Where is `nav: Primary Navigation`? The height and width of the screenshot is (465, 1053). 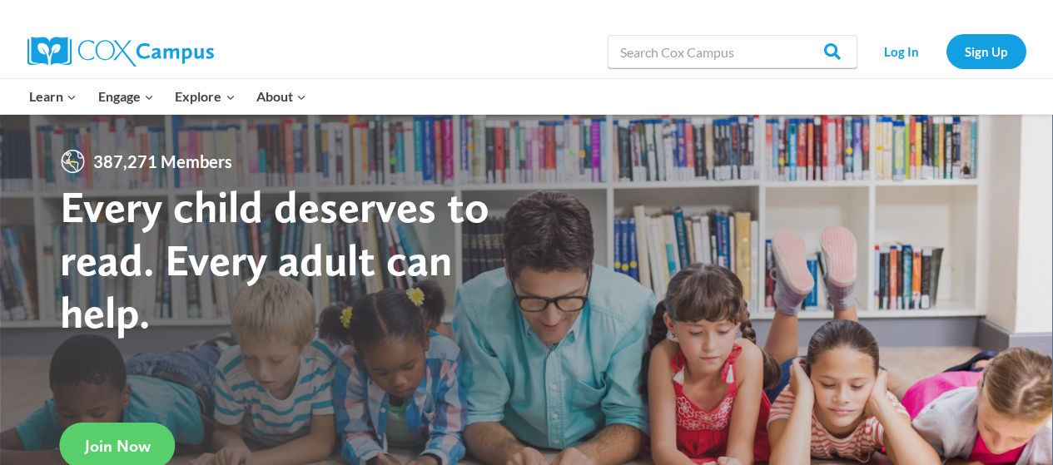
nav: Primary Navigation is located at coordinates (168, 97).